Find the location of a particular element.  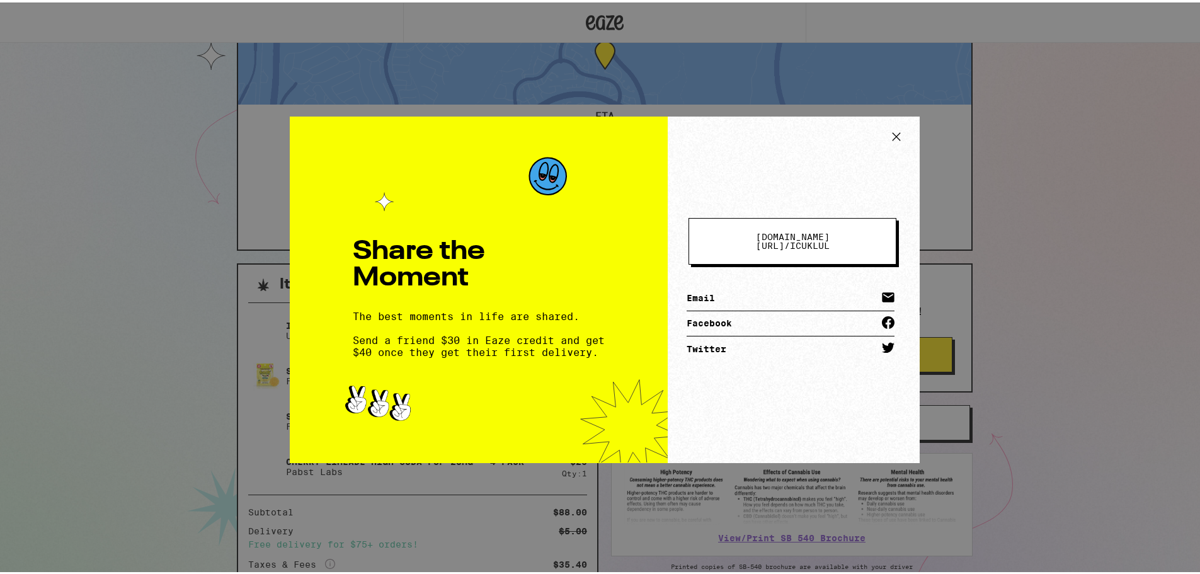

span: Hi. Need any help? is located at coordinates (49, 14).